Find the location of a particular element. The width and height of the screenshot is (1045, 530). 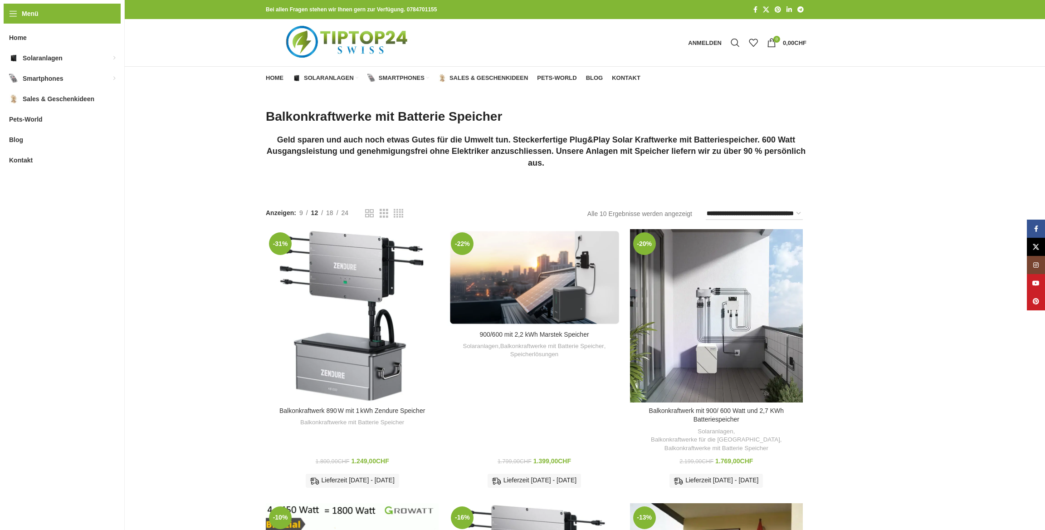

div: Meine Wunschliste is located at coordinates (754, 43).